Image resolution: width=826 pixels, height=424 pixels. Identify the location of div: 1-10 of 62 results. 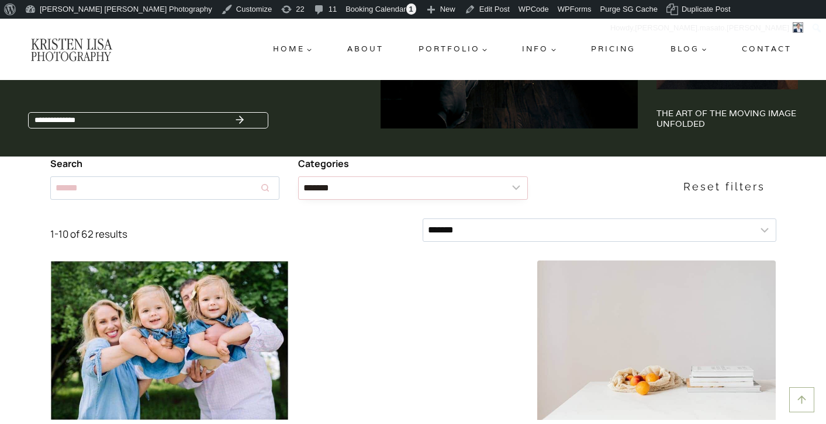
(227, 234).